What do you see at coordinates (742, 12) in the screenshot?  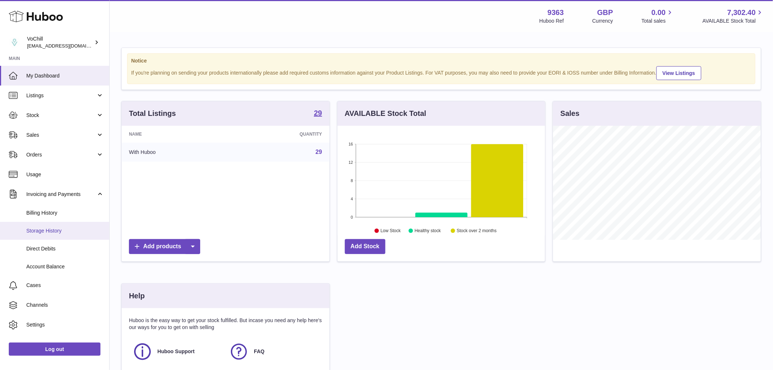 I see `span: 7,302.40` at bounding box center [742, 12].